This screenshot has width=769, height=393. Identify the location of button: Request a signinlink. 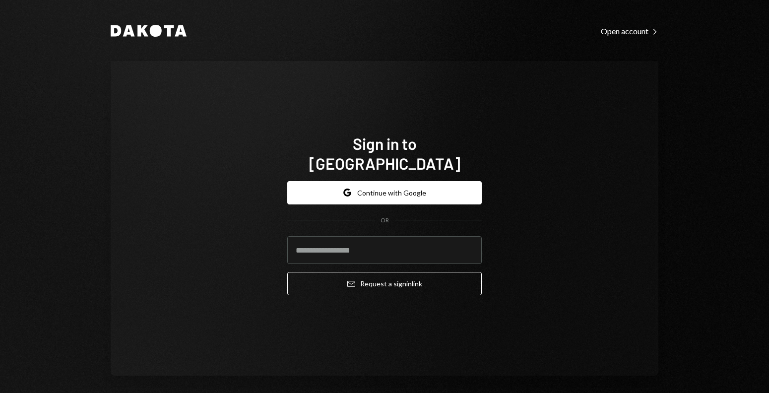
(385, 283).